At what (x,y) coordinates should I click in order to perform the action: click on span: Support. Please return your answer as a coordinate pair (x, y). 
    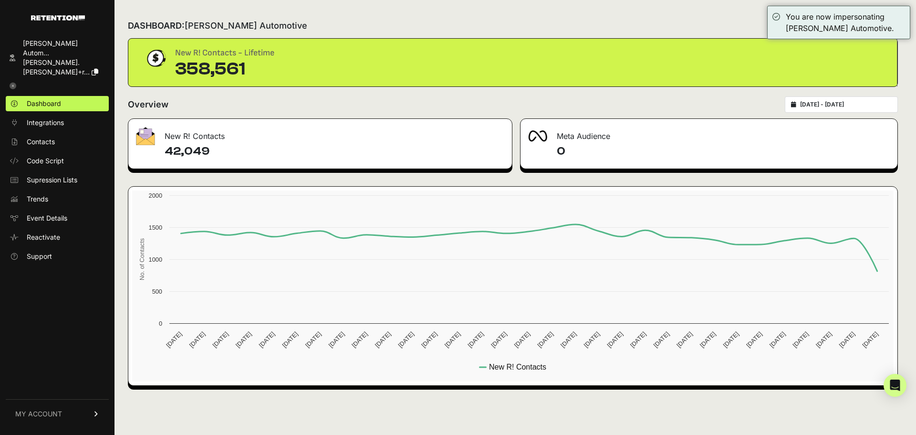
    Looking at the image, I should click on (39, 256).